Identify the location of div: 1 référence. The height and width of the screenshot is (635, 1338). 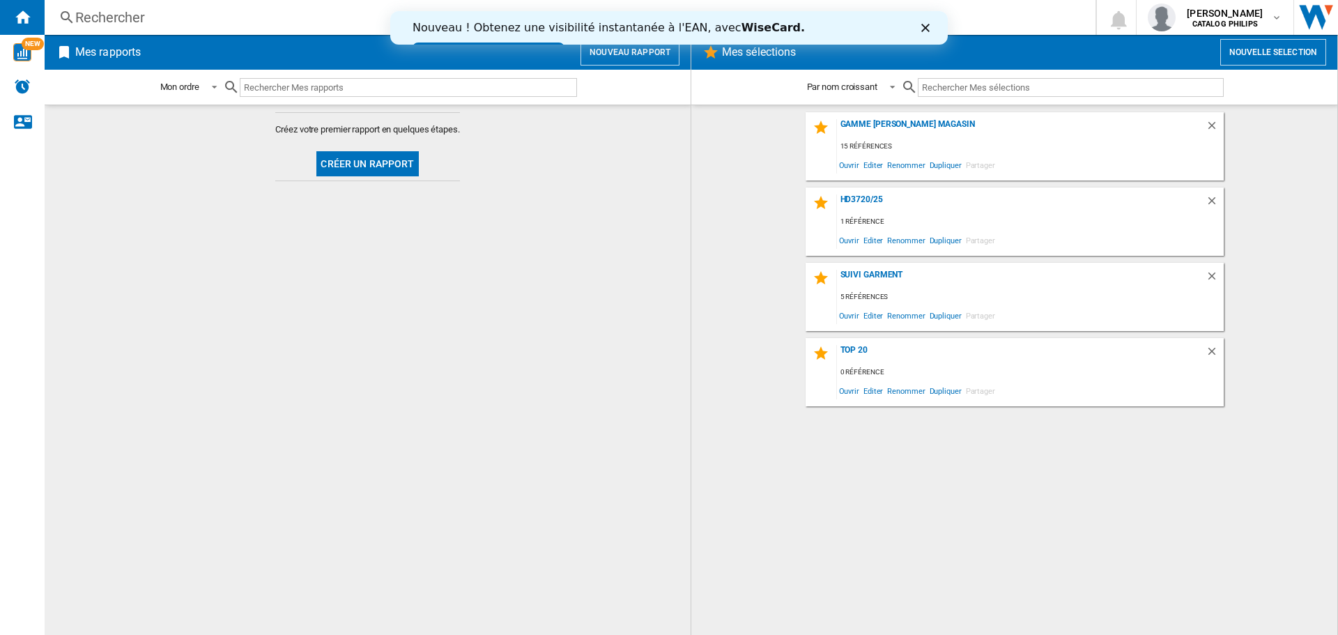
(1030, 222).